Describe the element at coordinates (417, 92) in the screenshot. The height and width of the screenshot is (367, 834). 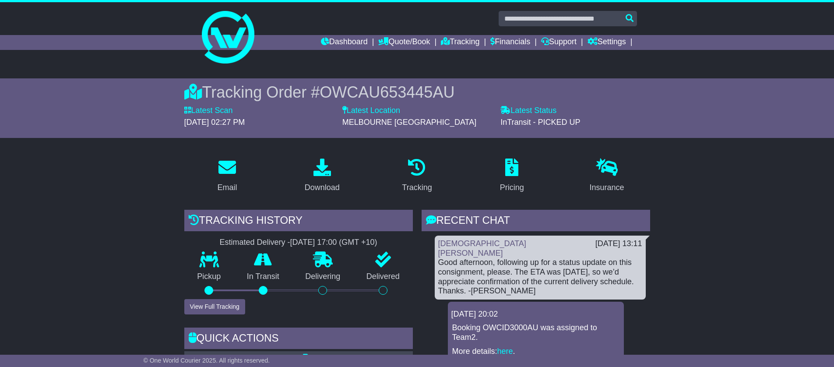
I see `div: Tracking Order #` at that location.